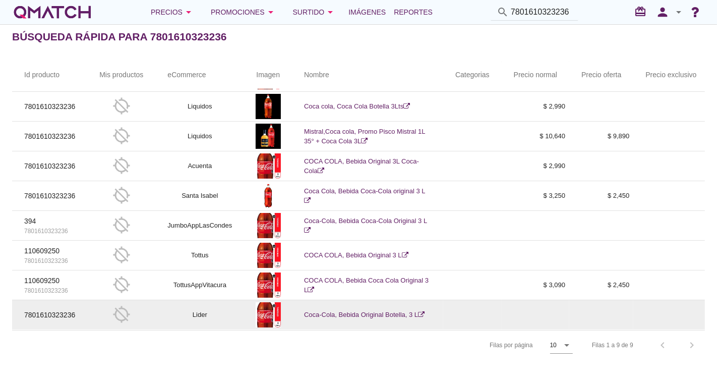 The height and width of the screenshot is (380, 717). What do you see at coordinates (365, 136) in the screenshot?
I see `a: Mistral,Coca cola, Promo Pisco Mistral 1L 35° + Coca Cola 3L` at bounding box center [365, 136].